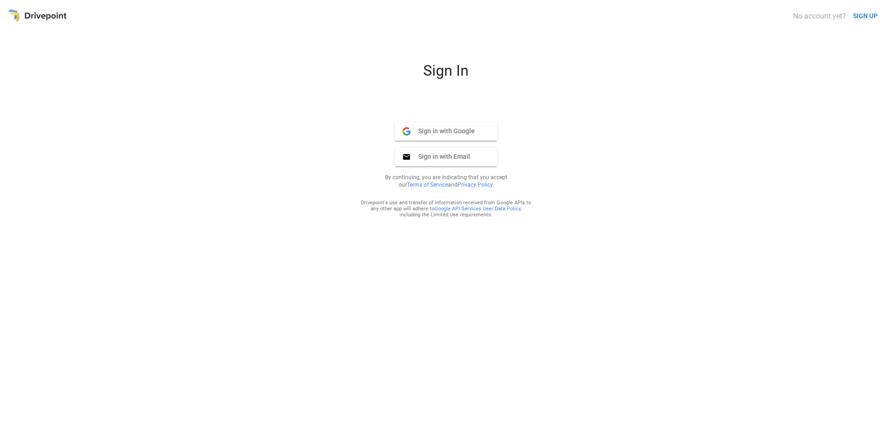 The height and width of the screenshot is (423, 892). What do you see at coordinates (446, 131) in the screenshot?
I see `button: Sign in with Google` at bounding box center [446, 131].